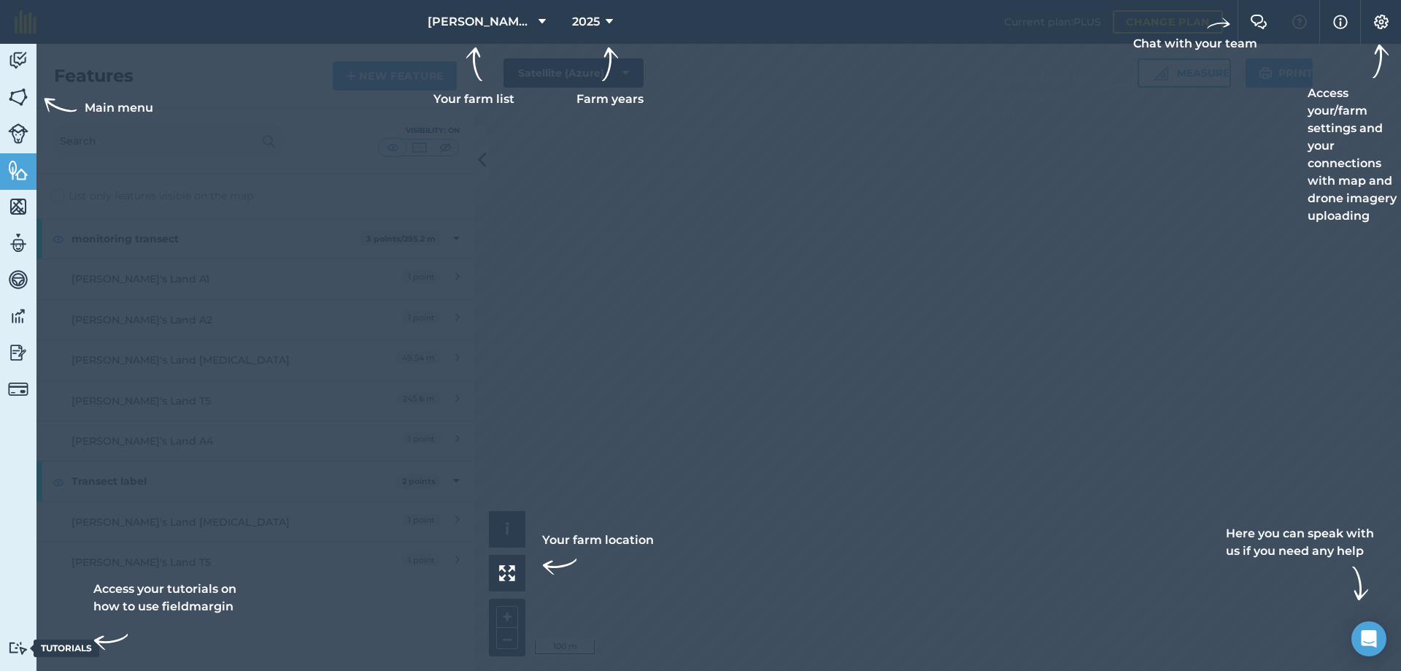 The width and height of the screenshot is (1401, 671). I want to click on div: Chat with your team, so click(1196, 32).